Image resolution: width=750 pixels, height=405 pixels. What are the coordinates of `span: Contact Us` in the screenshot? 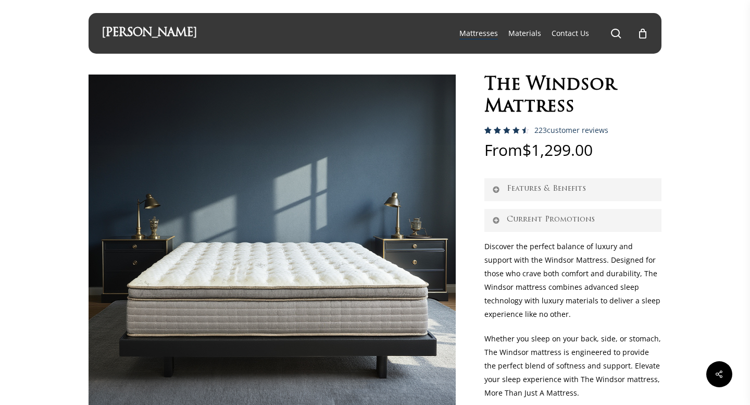 It's located at (570, 33).